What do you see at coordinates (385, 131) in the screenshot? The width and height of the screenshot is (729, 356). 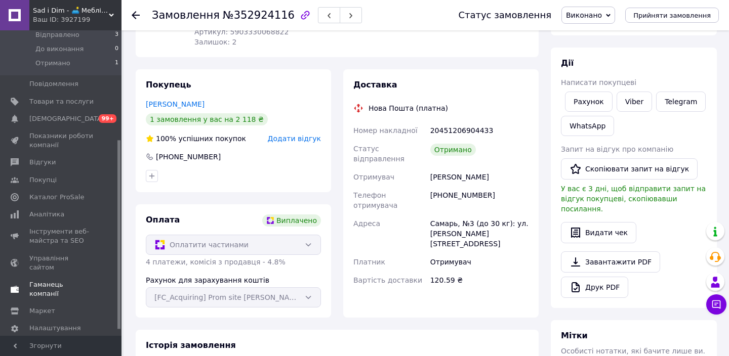 I see `span: Номер накладної` at bounding box center [385, 131].